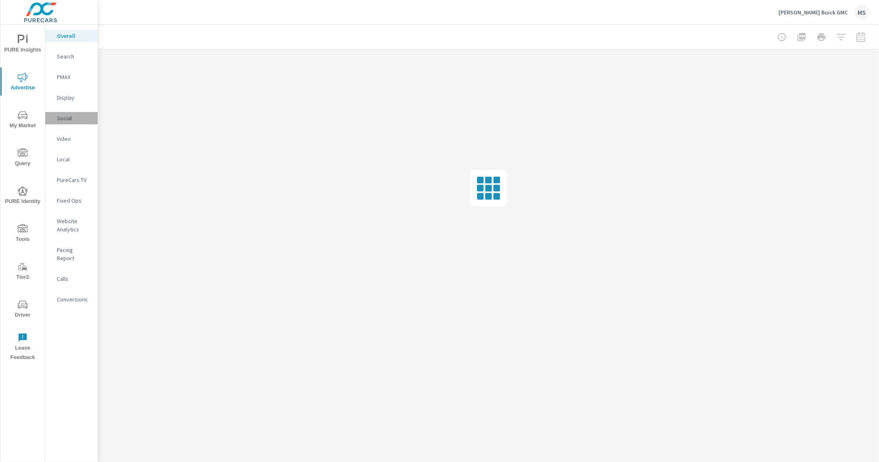 Image resolution: width=879 pixels, height=462 pixels. I want to click on div: MS, so click(862, 12).